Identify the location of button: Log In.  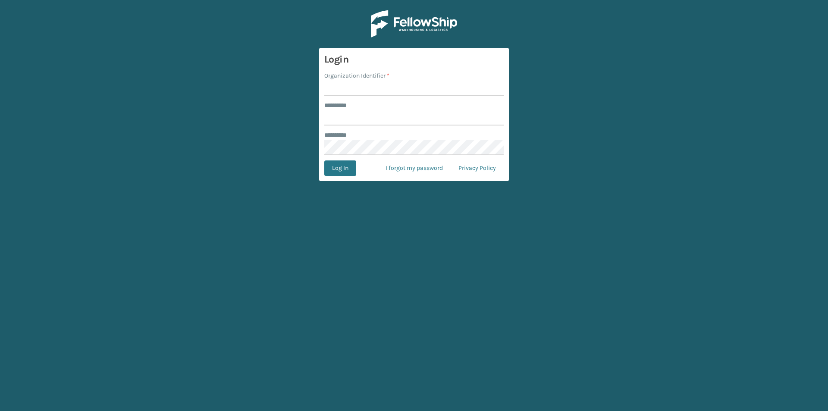
(340, 168).